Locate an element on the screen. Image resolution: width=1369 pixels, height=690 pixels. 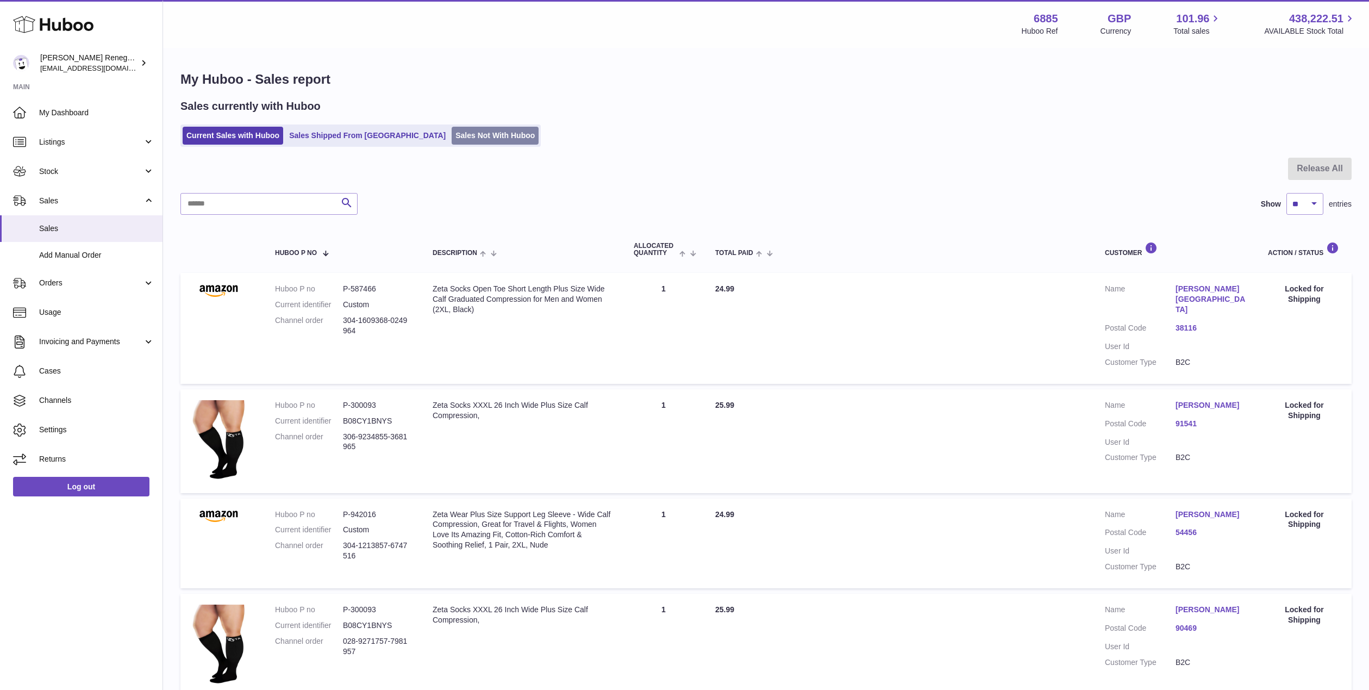
strong: 6885 is located at coordinates (1046, 18).